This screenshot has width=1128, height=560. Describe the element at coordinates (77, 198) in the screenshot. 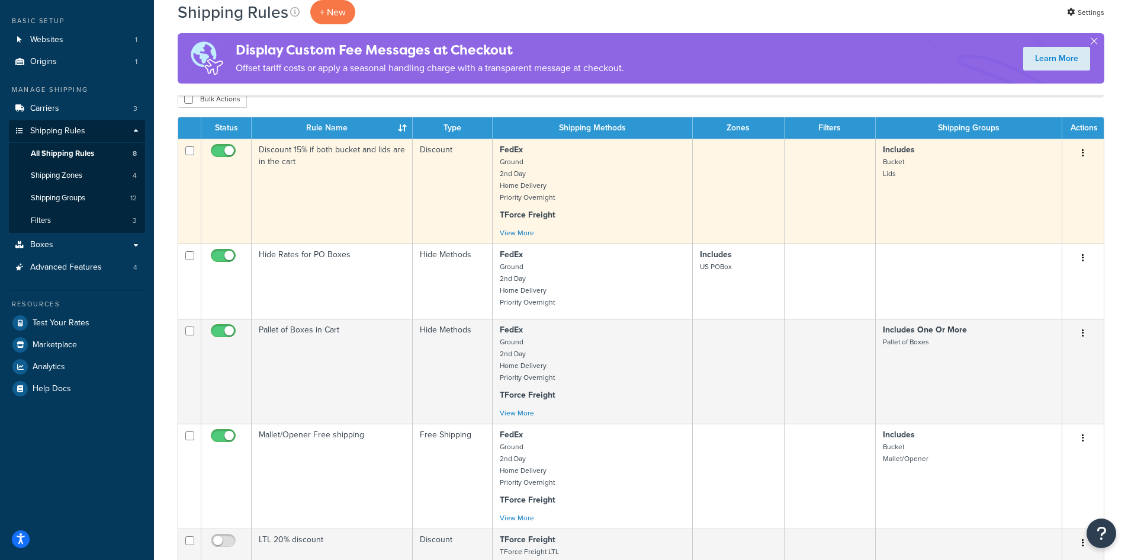

I see `a: Shipping Groups 12` at that location.